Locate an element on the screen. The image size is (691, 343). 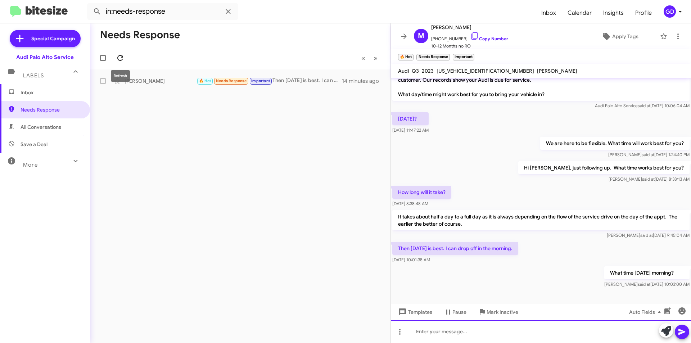
span: Q3 is located at coordinates (415, 71).